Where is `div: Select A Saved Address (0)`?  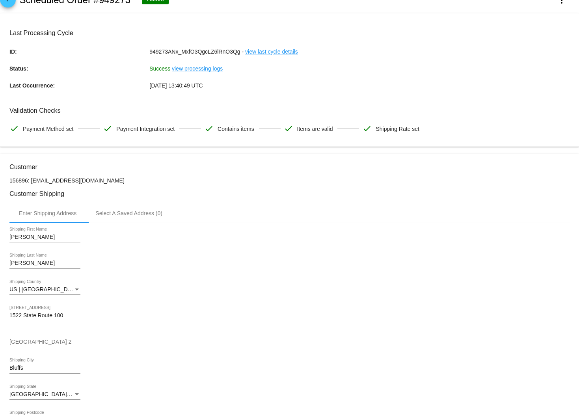
div: Select A Saved Address (0) is located at coordinates (129, 213).